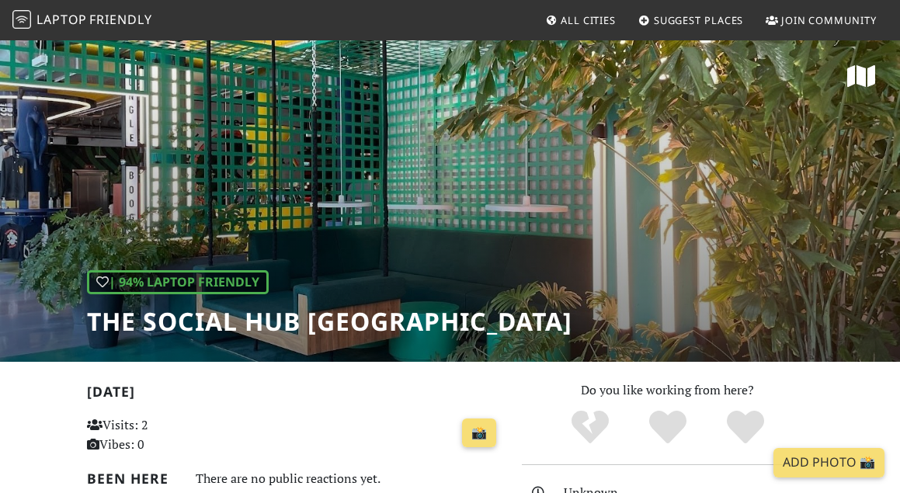  I want to click on a: Add Photo 📸, so click(829, 463).